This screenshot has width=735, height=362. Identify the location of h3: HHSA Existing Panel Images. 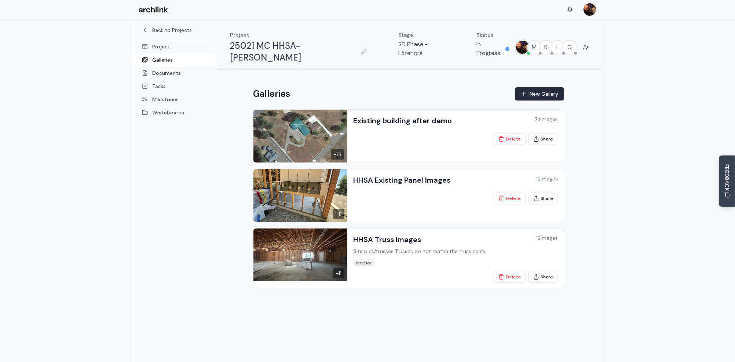
(401, 180).